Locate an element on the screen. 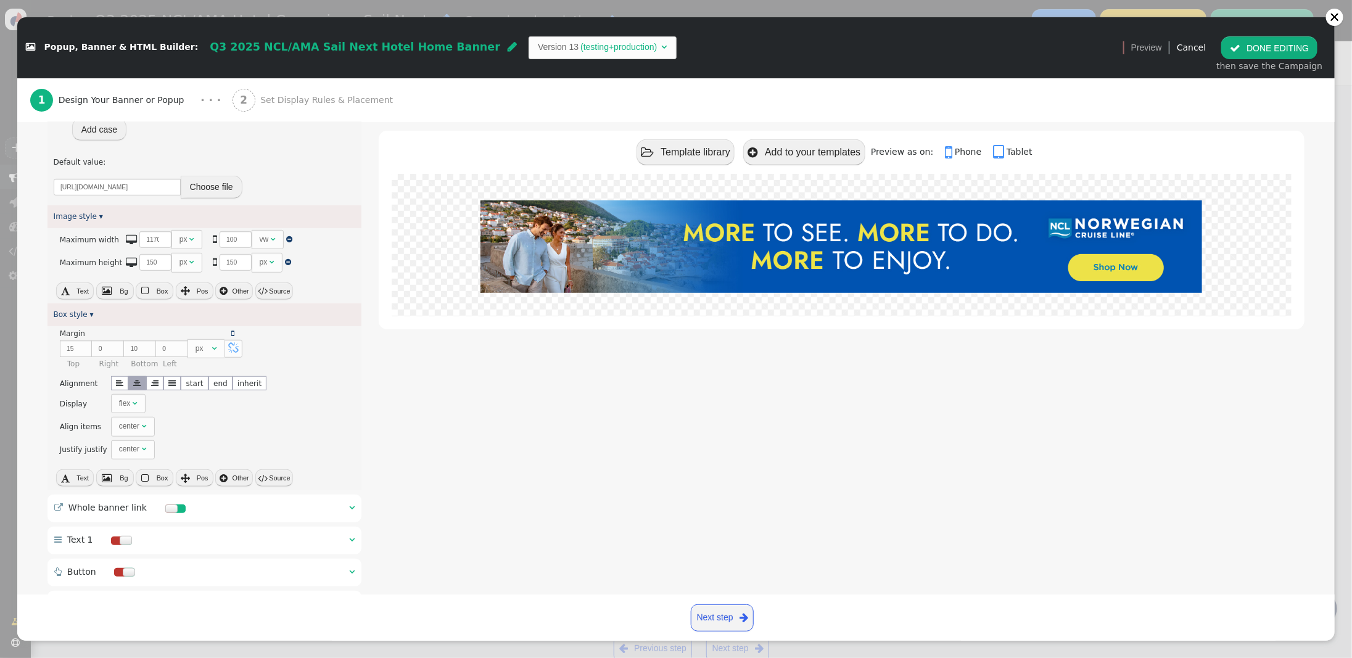  div: flex is located at coordinates (125, 403).